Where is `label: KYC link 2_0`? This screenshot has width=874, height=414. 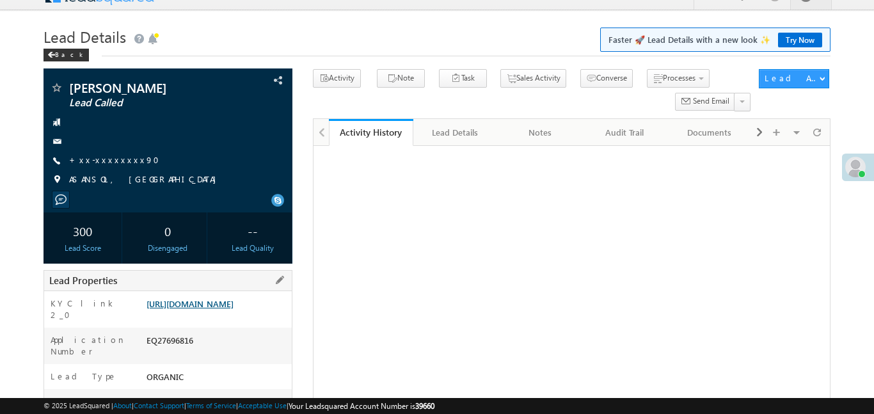
label: KYC link 2_0 is located at coordinates (92, 309).